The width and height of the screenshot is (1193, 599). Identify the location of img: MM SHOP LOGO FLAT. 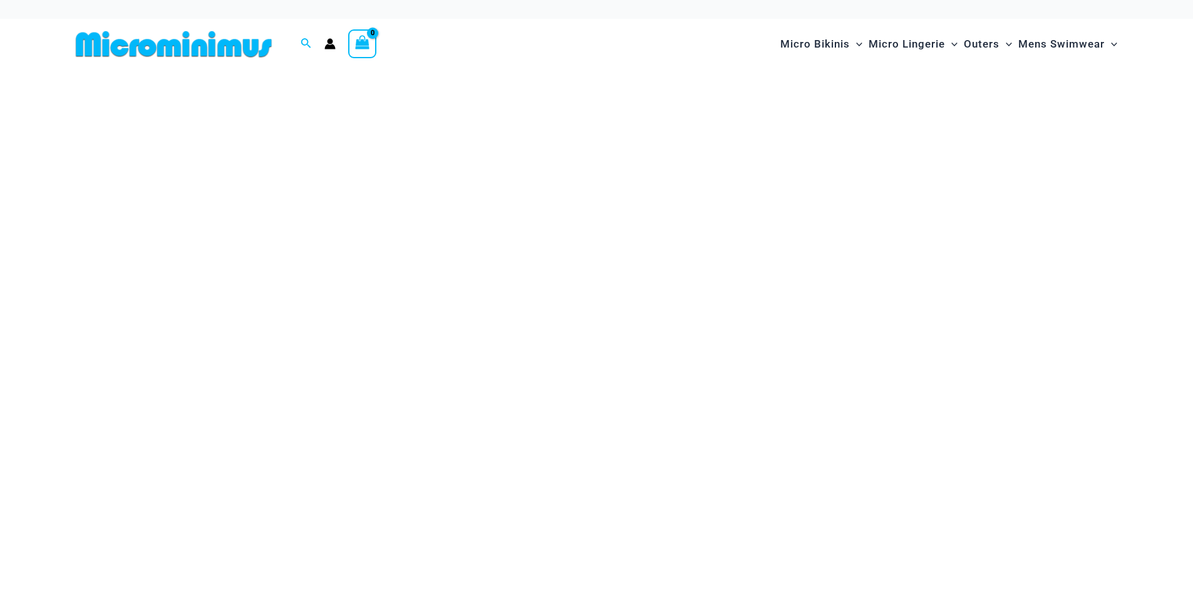
(173, 44).